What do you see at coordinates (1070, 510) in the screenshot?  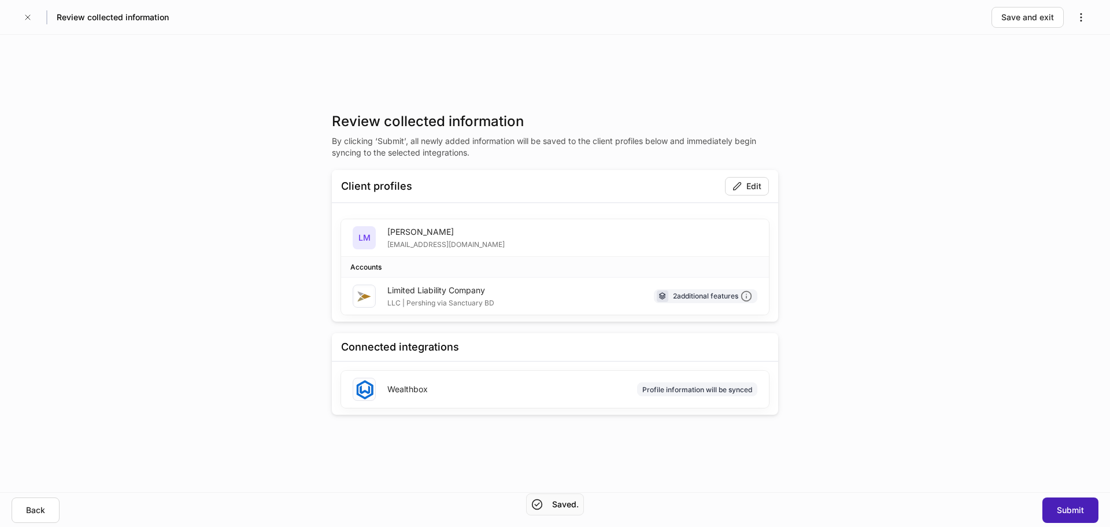 I see `button: Submit` at bounding box center [1070, 510].